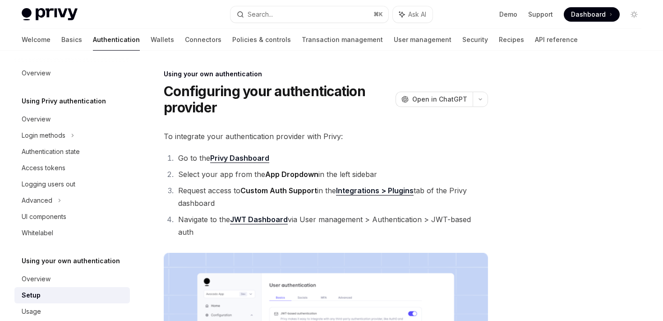 Image resolution: width=663 pixels, height=321 pixels. I want to click on a: User management, so click(423, 40).